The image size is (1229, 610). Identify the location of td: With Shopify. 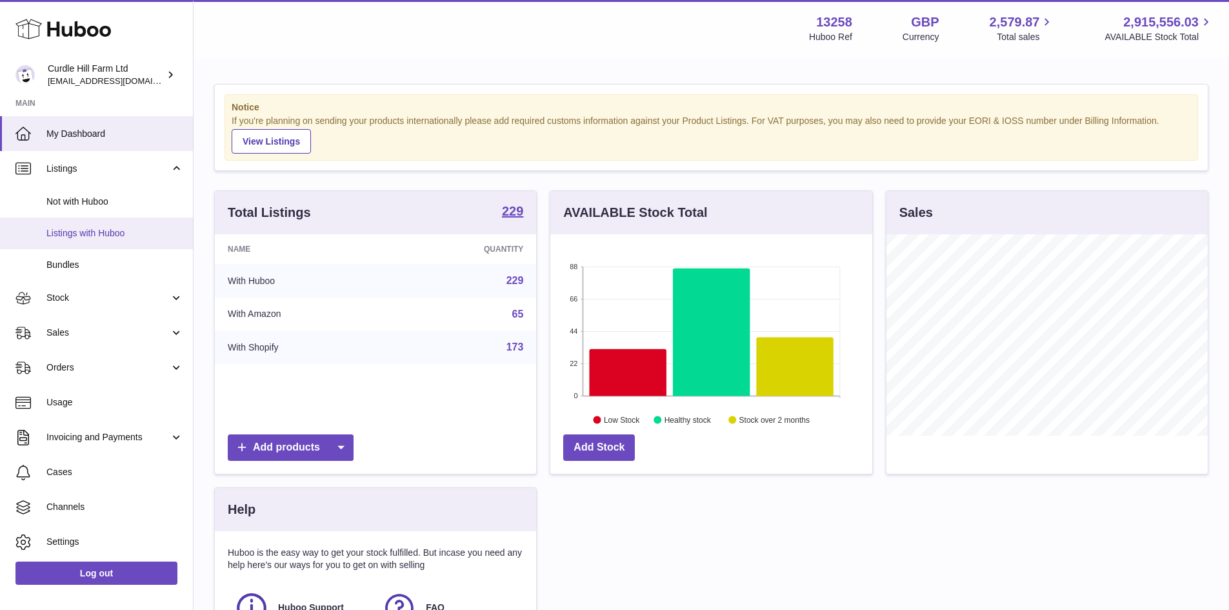
(303, 347).